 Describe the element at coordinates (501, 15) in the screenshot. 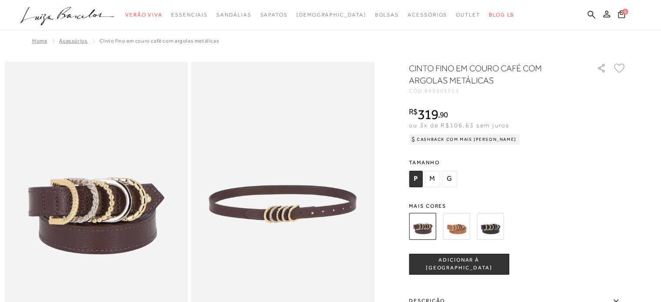

I see `a: BLOG LB` at that location.